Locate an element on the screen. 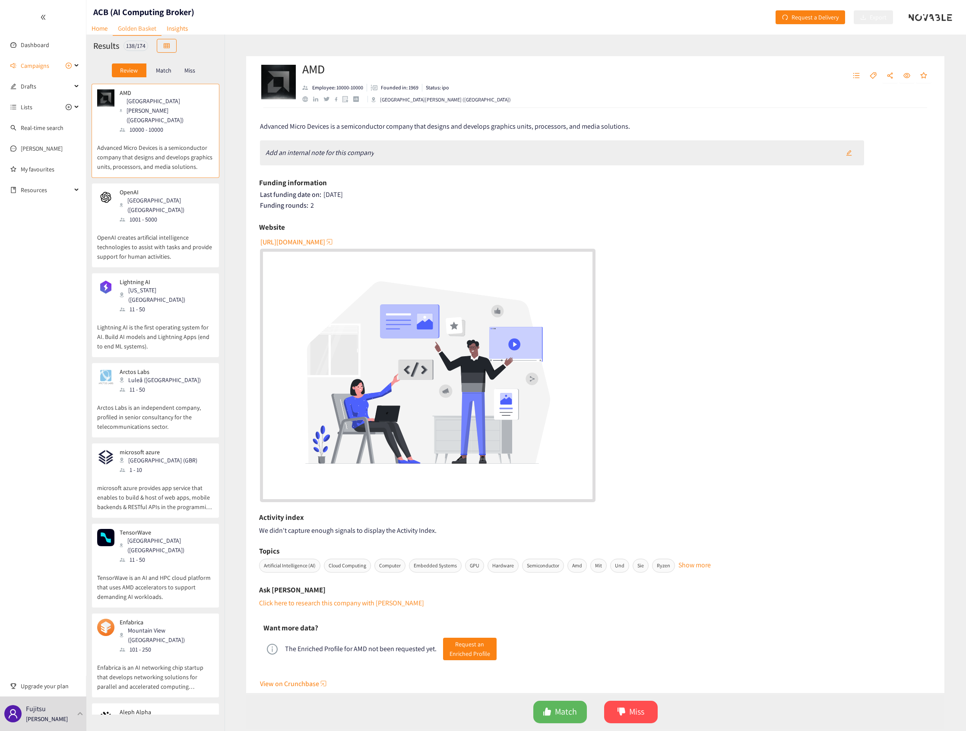 This screenshot has height=731, width=966. span: Semiconductor is located at coordinates (543, 566).